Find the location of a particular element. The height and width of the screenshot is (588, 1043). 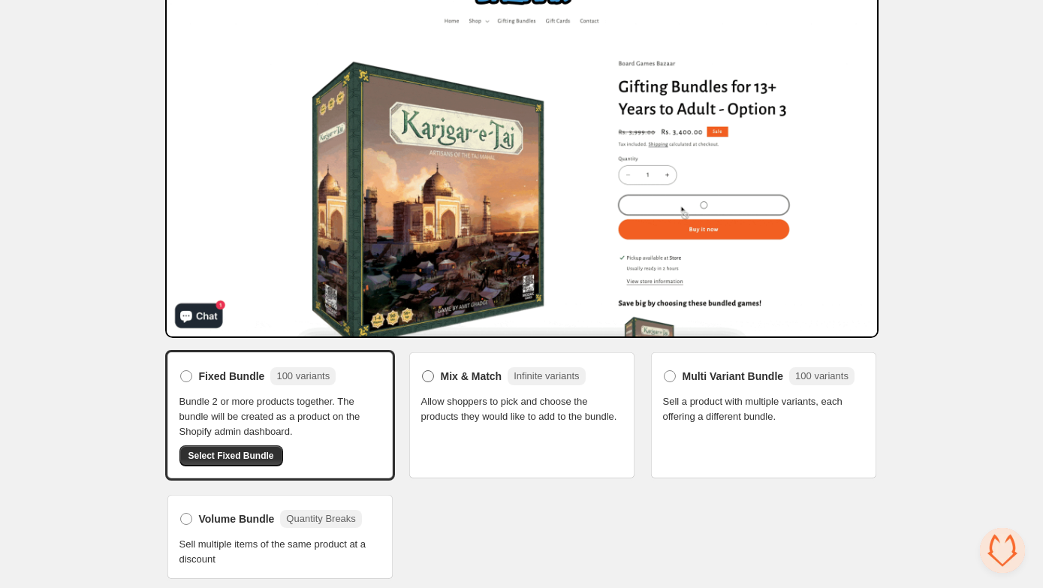

span: Multi Variant Bundle is located at coordinates (733, 376).